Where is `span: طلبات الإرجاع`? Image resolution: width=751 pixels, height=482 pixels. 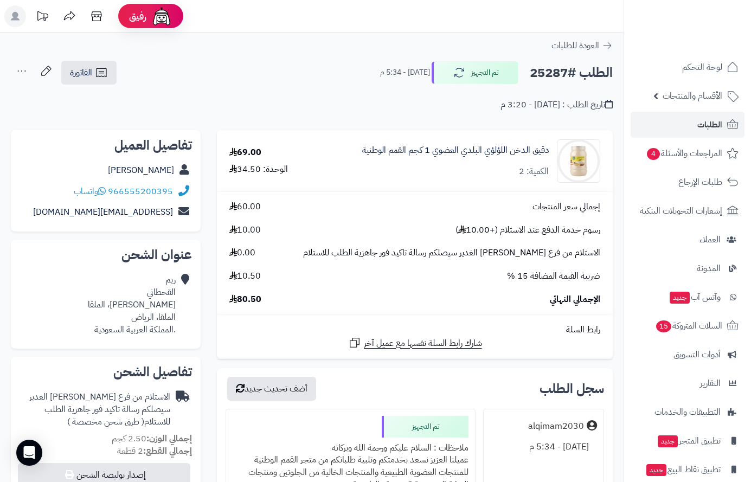 span: طلبات الإرجاع is located at coordinates (700, 182).